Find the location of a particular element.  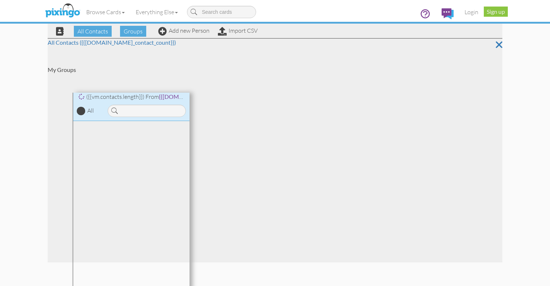

div: All is located at coordinates (91, 111).